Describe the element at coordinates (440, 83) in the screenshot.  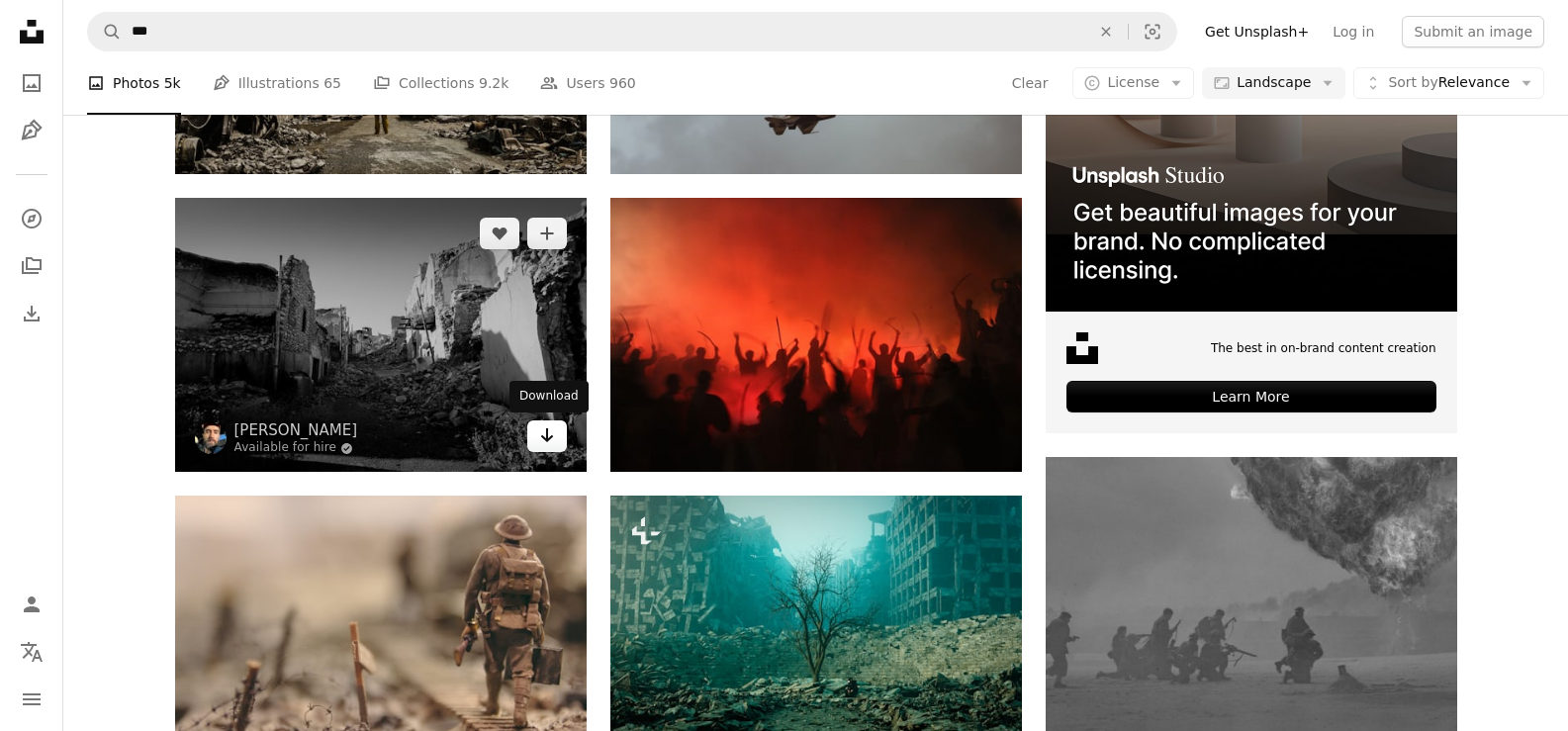
I see `a: Collections 9.2k` at that location.